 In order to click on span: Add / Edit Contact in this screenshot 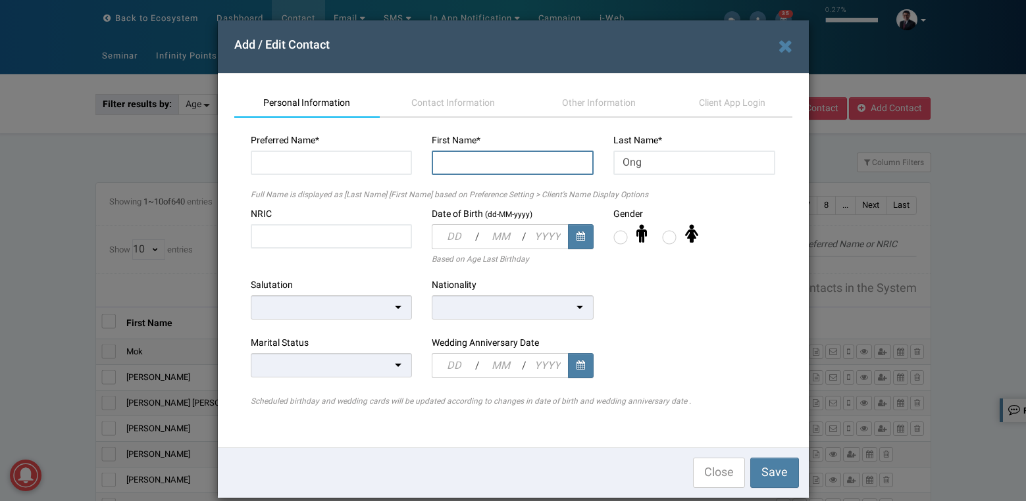, I will do `click(282, 45)`.